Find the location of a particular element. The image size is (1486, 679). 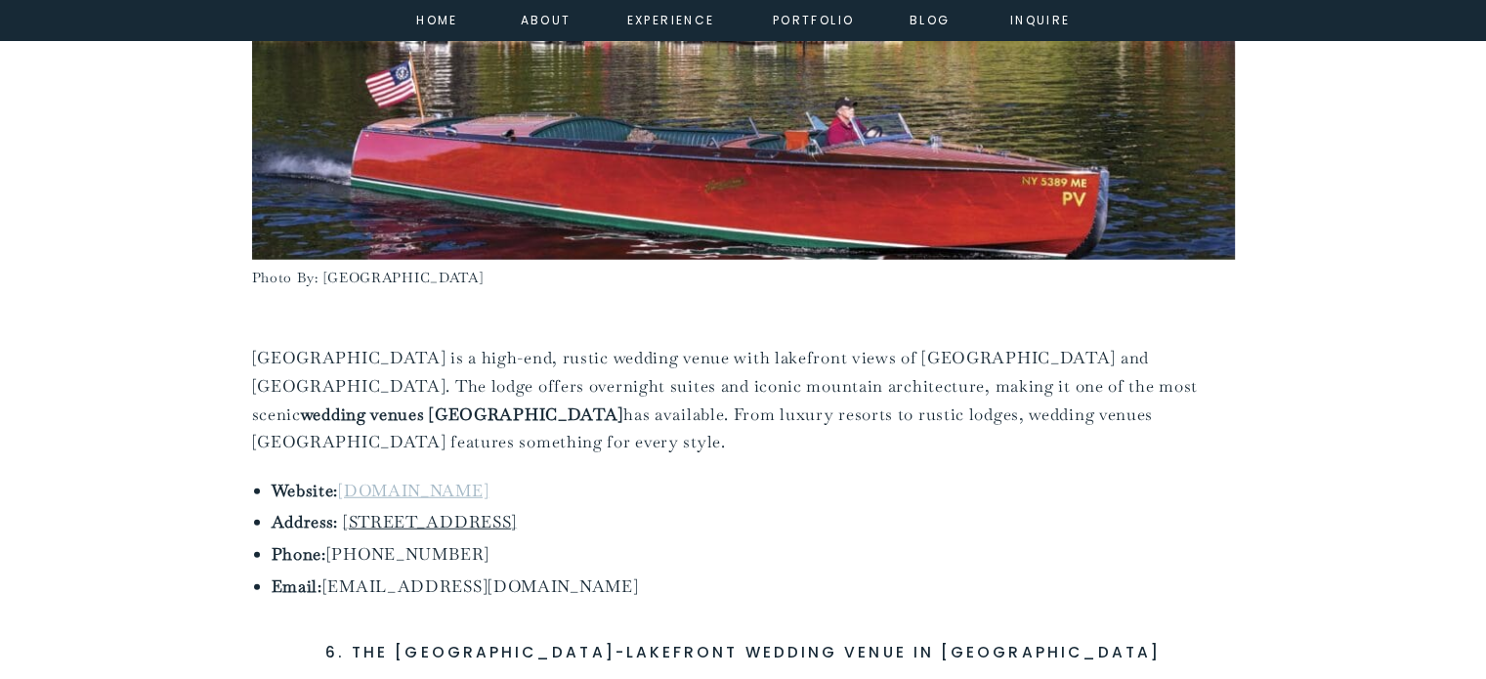

a: Blog is located at coordinates (930, 19).